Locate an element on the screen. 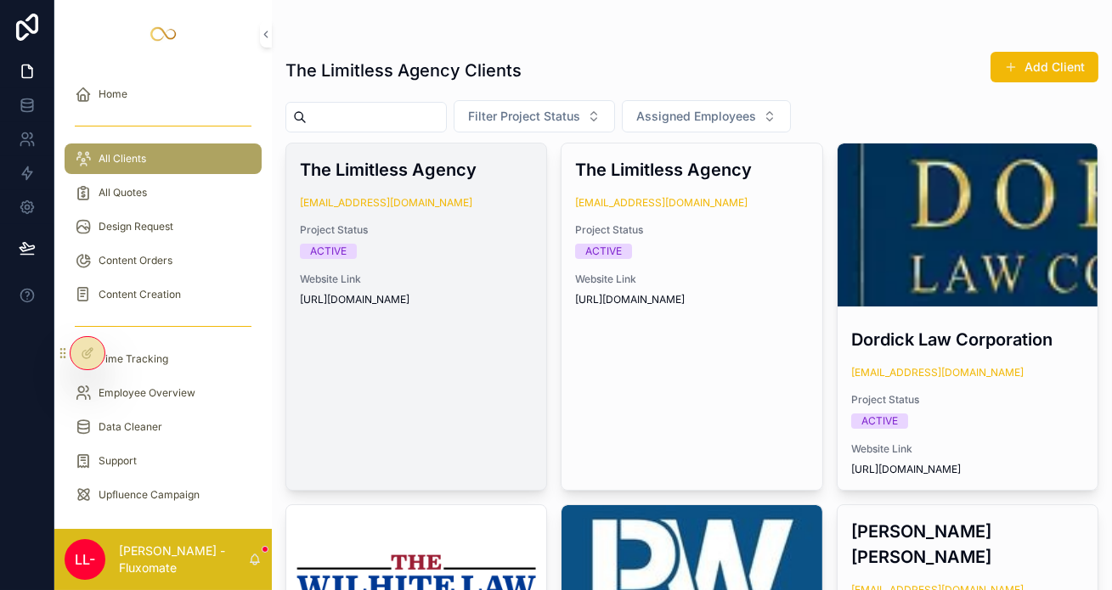 Image resolution: width=1112 pixels, height=590 pixels. div: scrollable content is located at coordinates (163, 298).